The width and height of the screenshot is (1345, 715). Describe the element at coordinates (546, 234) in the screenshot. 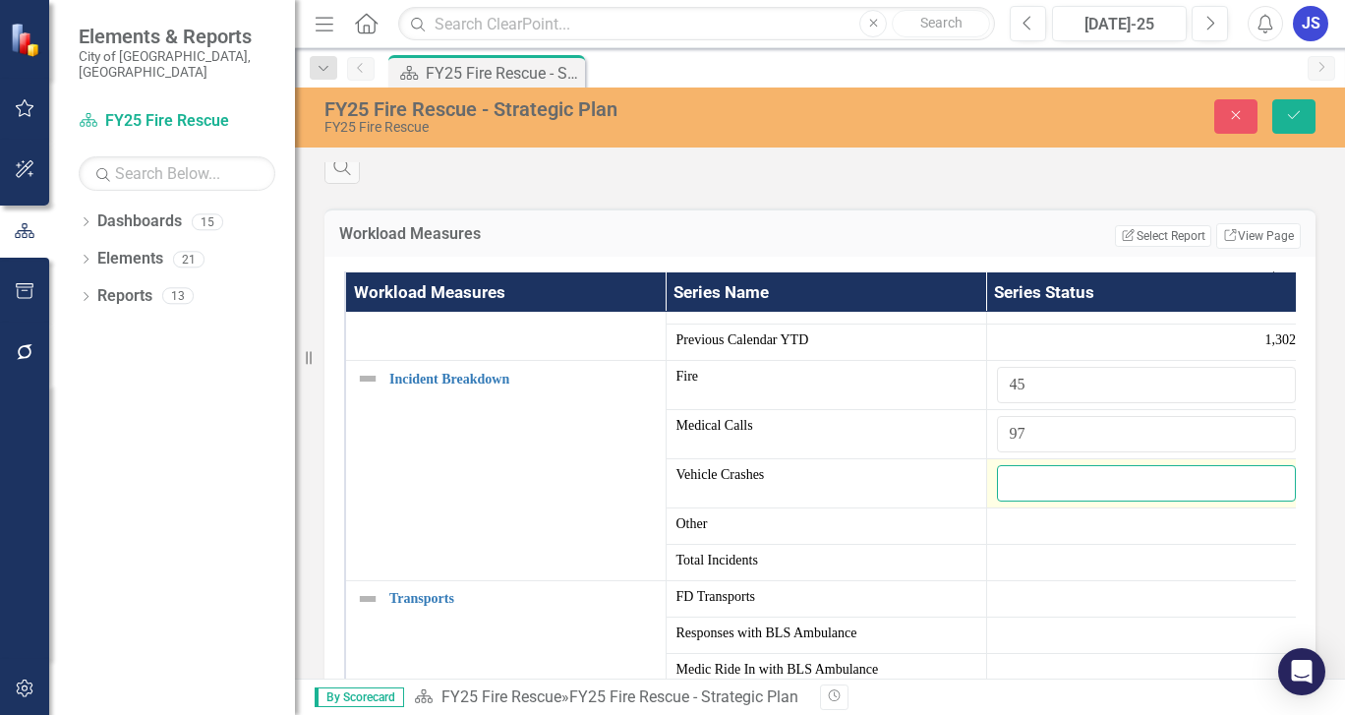

I see `h3: Workload Measures` at that location.